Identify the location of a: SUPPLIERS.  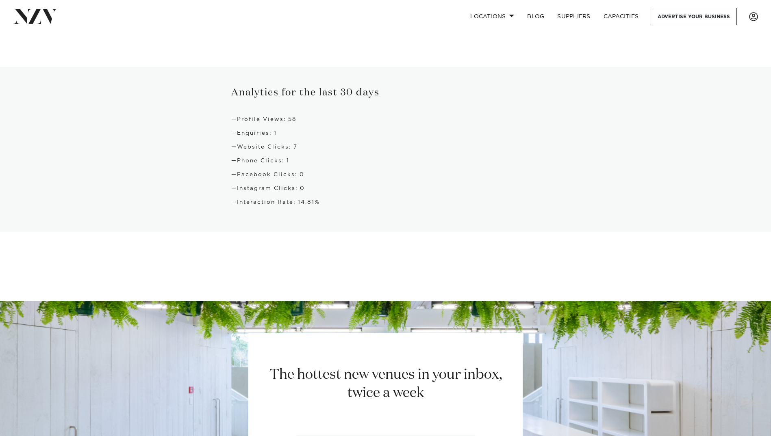
(573, 16).